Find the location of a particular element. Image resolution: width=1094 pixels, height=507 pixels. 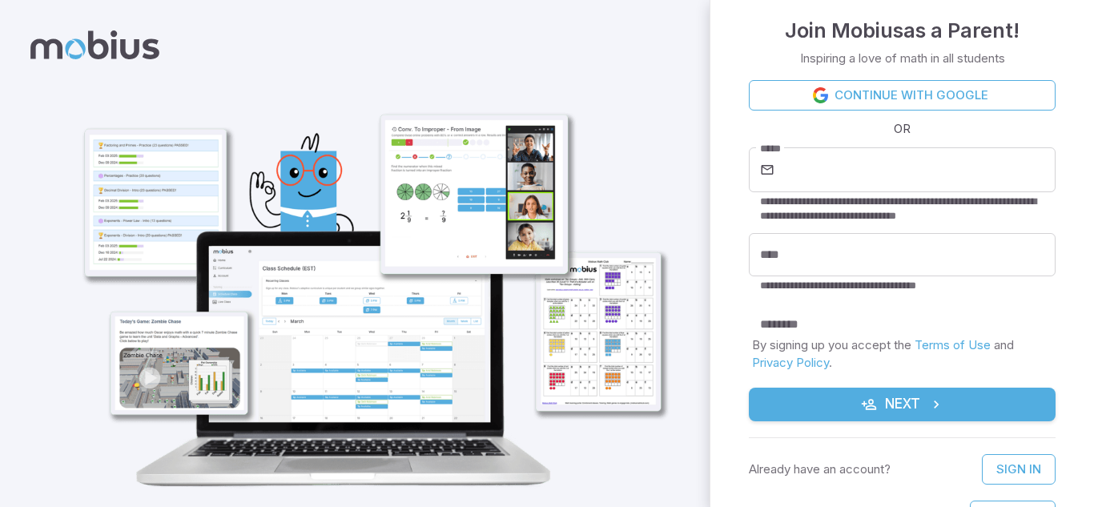

p: Already have an account? is located at coordinates (819, 469).